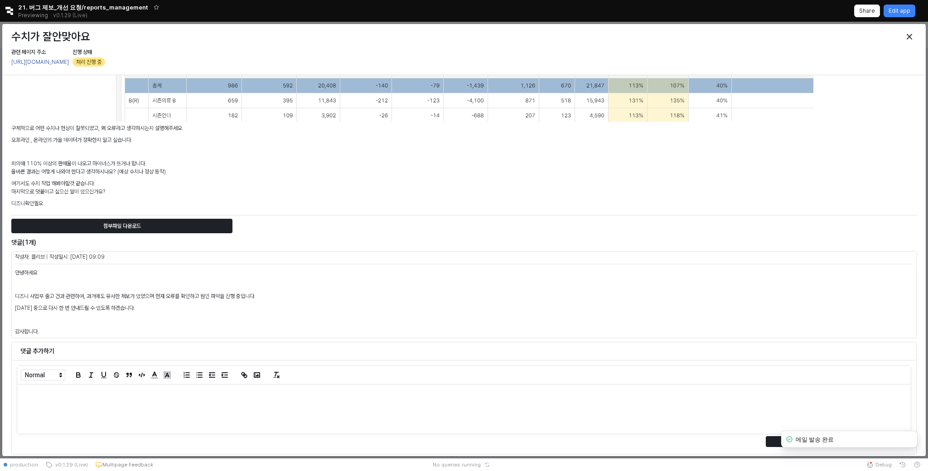  Describe the element at coordinates (879, 465) in the screenshot. I see `button: Debug` at that location.